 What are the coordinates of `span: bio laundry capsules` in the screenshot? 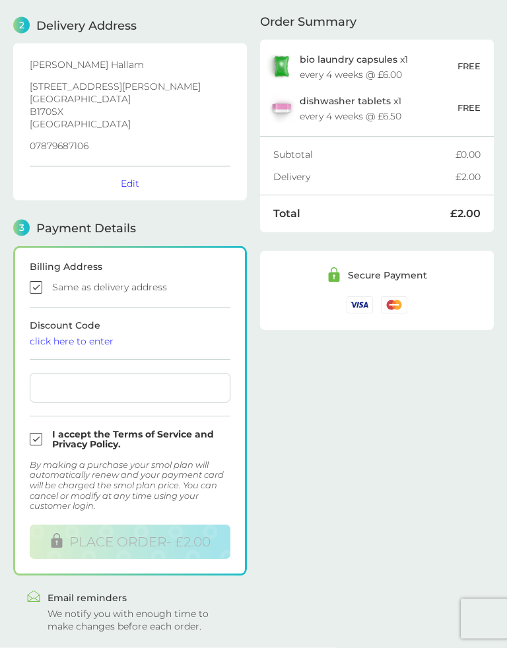 It's located at (348, 59).